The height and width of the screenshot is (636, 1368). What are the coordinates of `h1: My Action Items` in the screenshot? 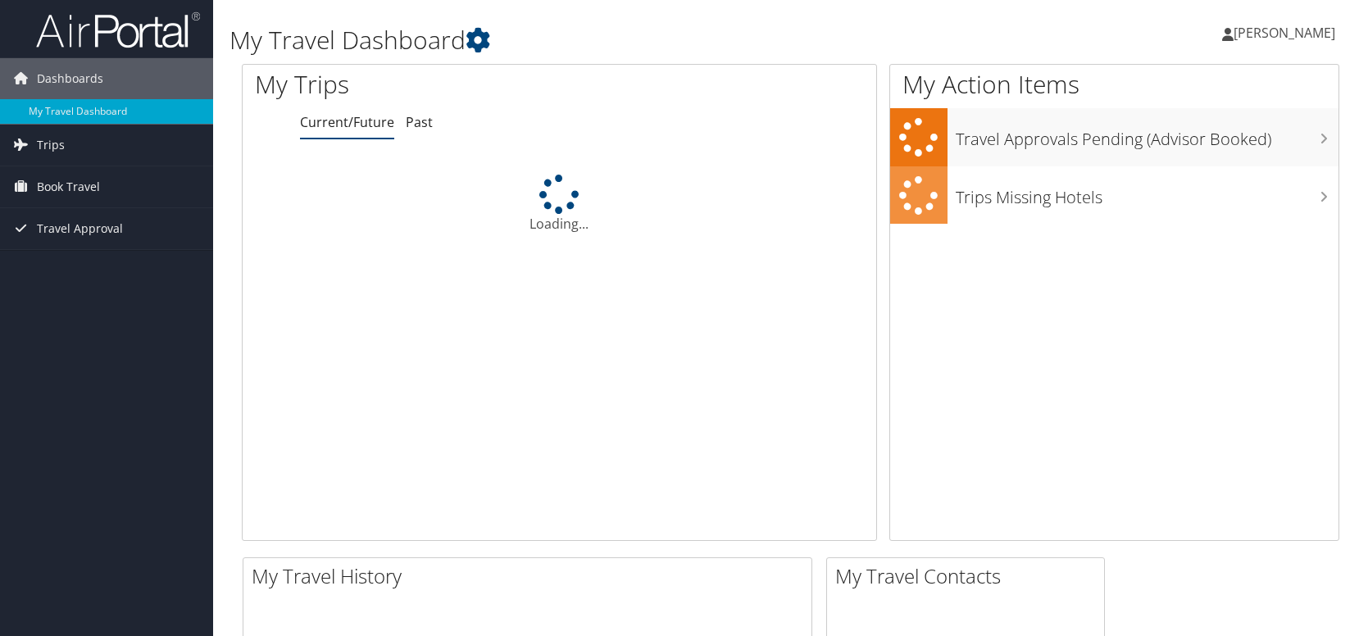 It's located at (1114, 84).